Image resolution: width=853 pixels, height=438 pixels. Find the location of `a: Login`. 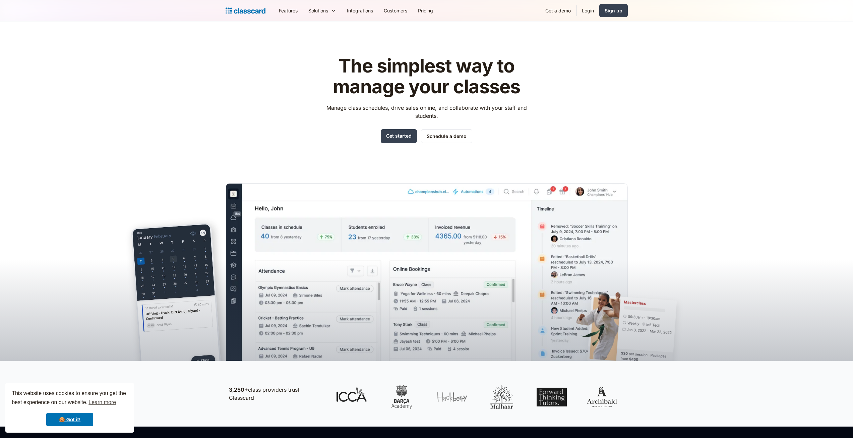

a: Login is located at coordinates (588, 10).